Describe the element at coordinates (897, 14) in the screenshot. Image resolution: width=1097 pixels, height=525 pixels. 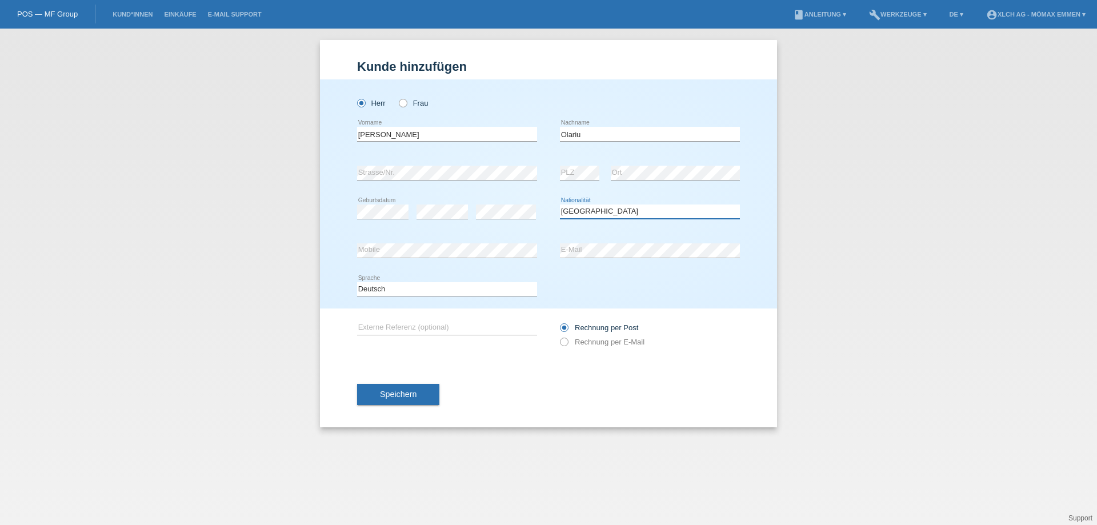
I see `a: buildWerkzeuge ▾` at that location.